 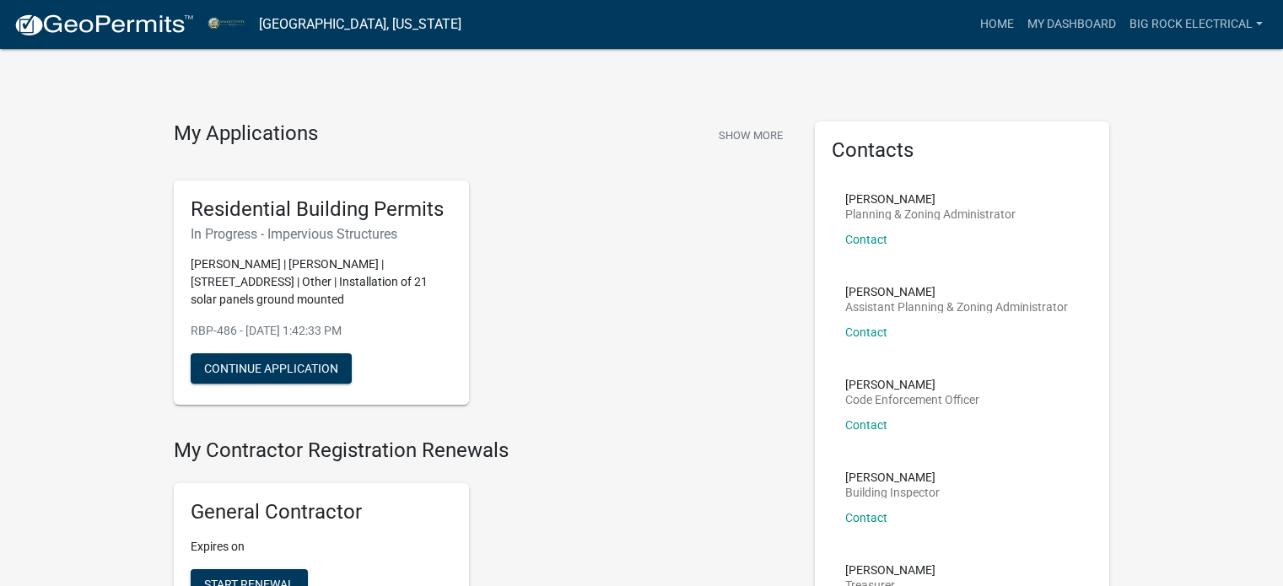 What do you see at coordinates (962, 150) in the screenshot?
I see `h5: Contacts` at bounding box center [962, 150].